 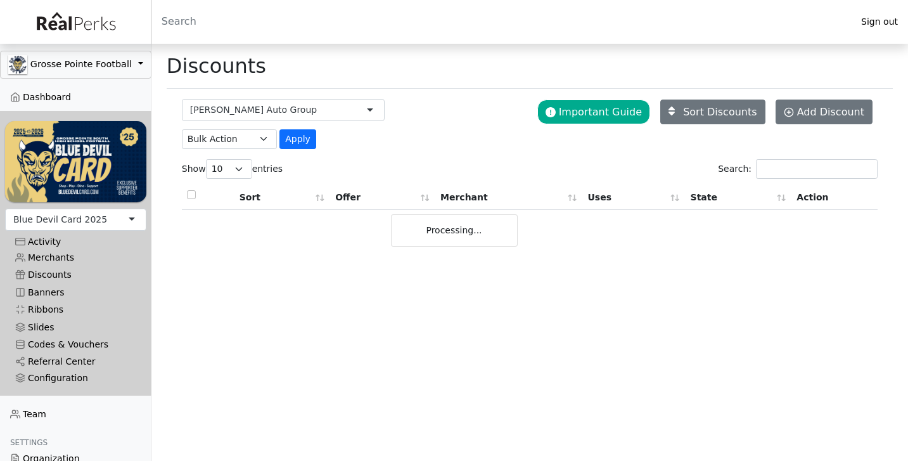 What do you see at coordinates (75, 257) in the screenshot?
I see `a: Merchants` at bounding box center [75, 257].